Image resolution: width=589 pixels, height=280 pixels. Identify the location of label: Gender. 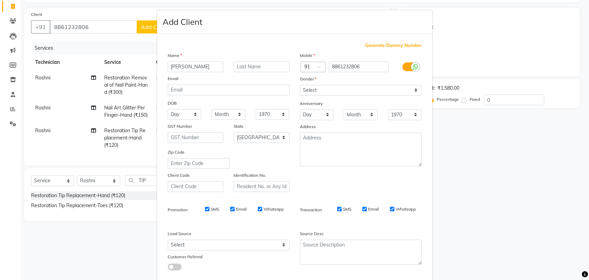
(308, 79).